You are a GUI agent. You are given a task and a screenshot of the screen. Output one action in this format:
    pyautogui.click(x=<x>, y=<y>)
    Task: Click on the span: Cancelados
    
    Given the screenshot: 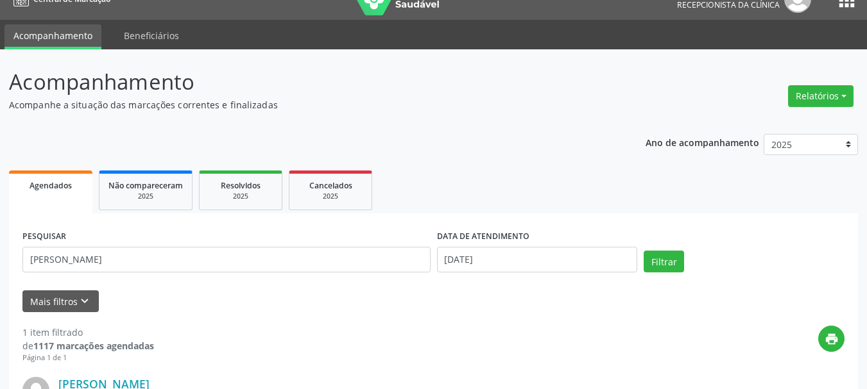 What is the action you would take?
    pyautogui.click(x=330, y=185)
    